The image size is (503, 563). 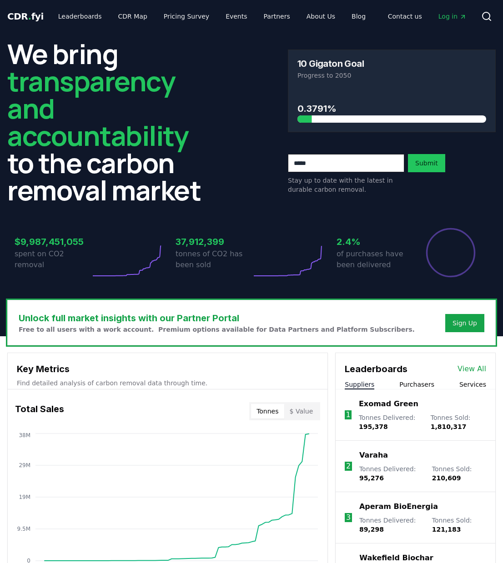 What do you see at coordinates (371, 530) in the screenshot?
I see `span: 89,298` at bounding box center [371, 530].